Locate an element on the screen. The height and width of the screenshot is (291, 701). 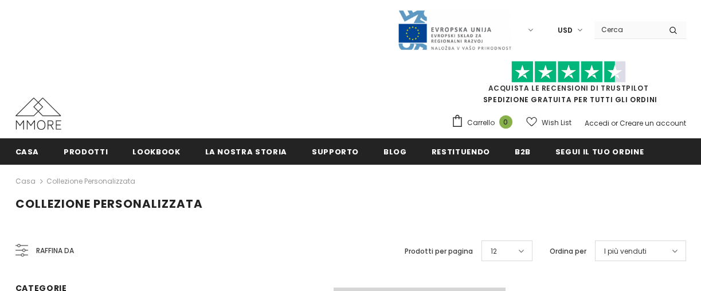
span: 0 is located at coordinates (506, 122).